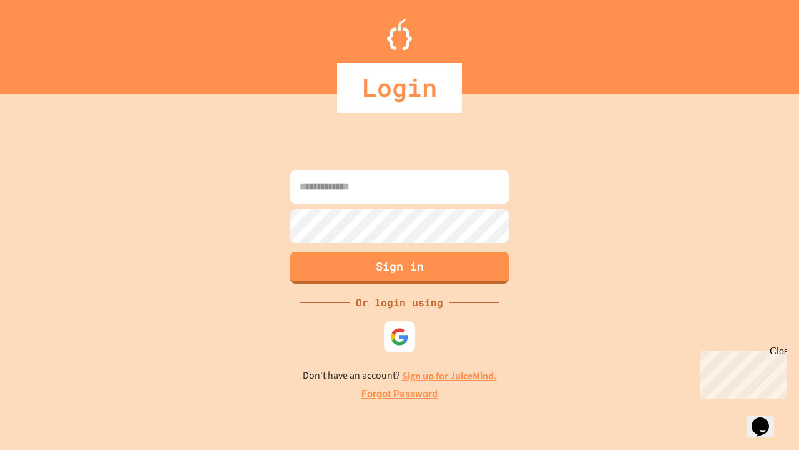  What do you see at coordinates (400, 34) in the screenshot?
I see `img: Logo.svg` at bounding box center [400, 34].